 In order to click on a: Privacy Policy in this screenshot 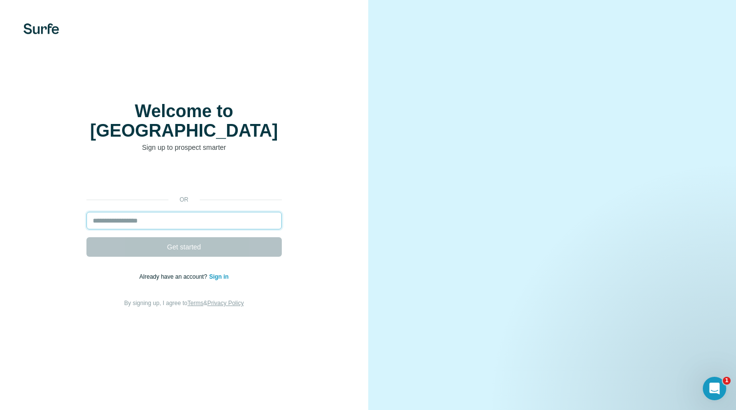, I will do `click(225, 303)`.